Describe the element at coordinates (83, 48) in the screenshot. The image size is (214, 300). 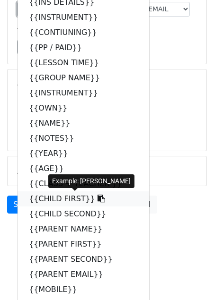
I see `a: {{PP / PAID}}` at that location.